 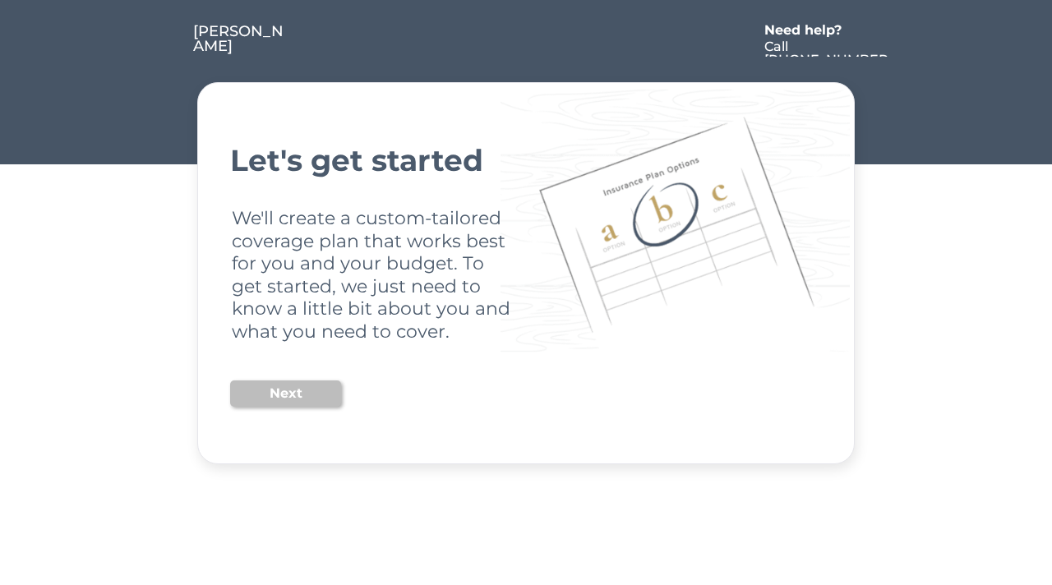 What do you see at coordinates (811, 30) in the screenshot?
I see `div: Need help?` at bounding box center [811, 30].